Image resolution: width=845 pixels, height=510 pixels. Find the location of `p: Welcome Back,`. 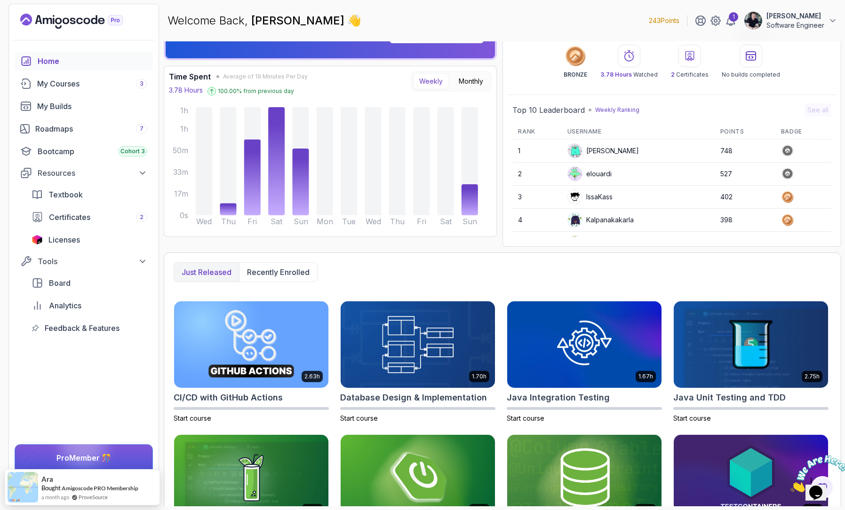

p: Welcome Back, is located at coordinates (264, 21).